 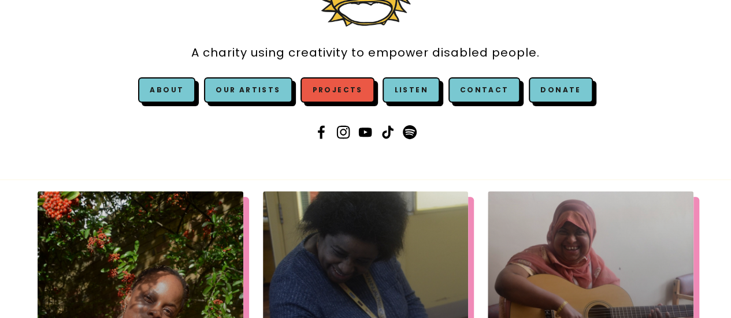 What do you see at coordinates (337, 90) in the screenshot?
I see `a: Projects` at bounding box center [337, 90].